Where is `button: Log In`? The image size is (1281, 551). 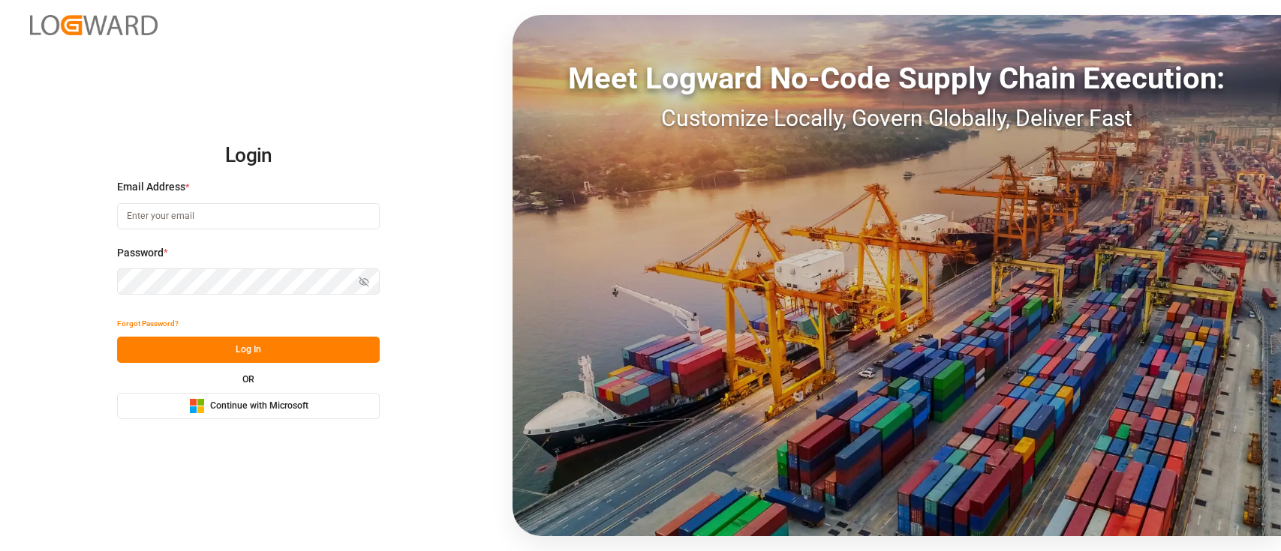 button: Log In is located at coordinates (248, 350).